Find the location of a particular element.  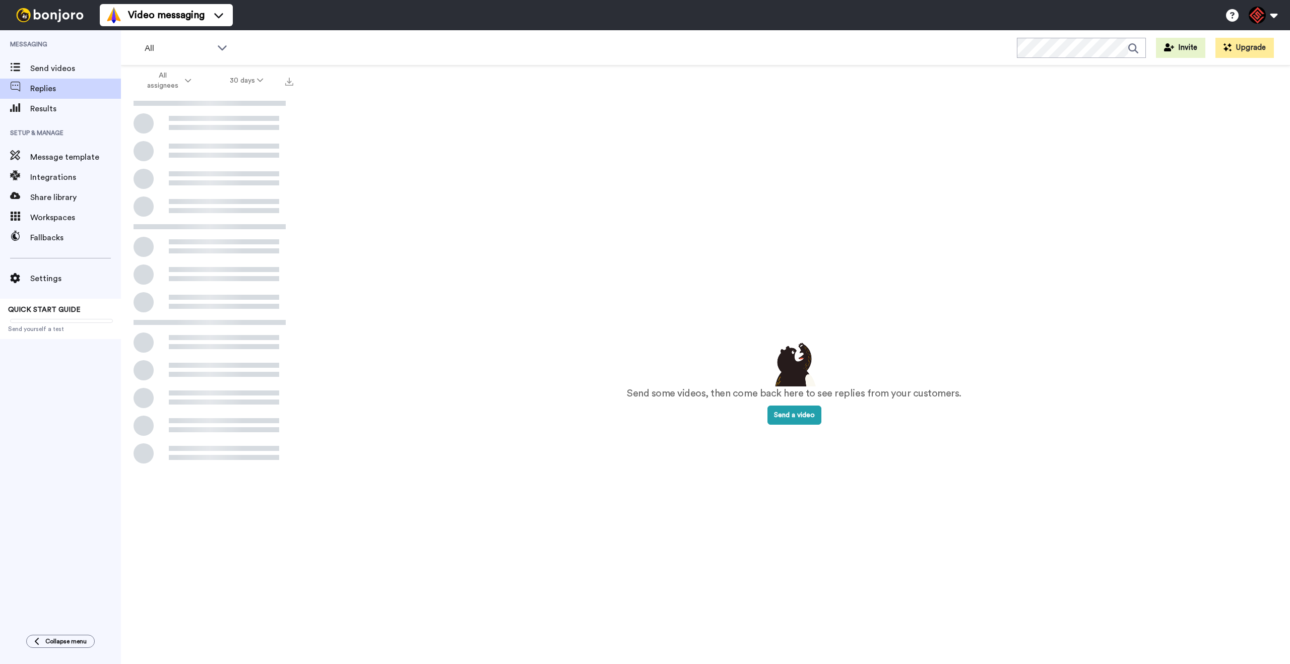

button: 30 days is located at coordinates (246, 81).